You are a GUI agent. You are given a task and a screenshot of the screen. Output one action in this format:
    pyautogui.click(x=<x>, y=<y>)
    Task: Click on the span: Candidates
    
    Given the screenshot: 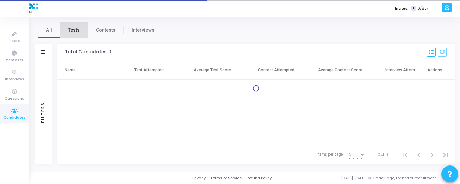 What is the action you would take?
    pyautogui.click(x=14, y=118)
    